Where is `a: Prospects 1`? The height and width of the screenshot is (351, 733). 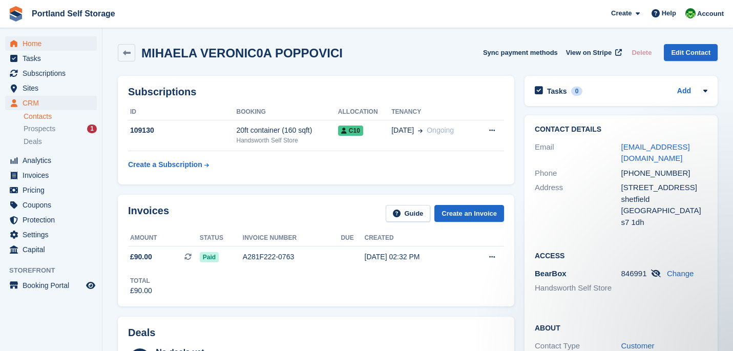
a: Prospects 1 is located at coordinates (60, 129).